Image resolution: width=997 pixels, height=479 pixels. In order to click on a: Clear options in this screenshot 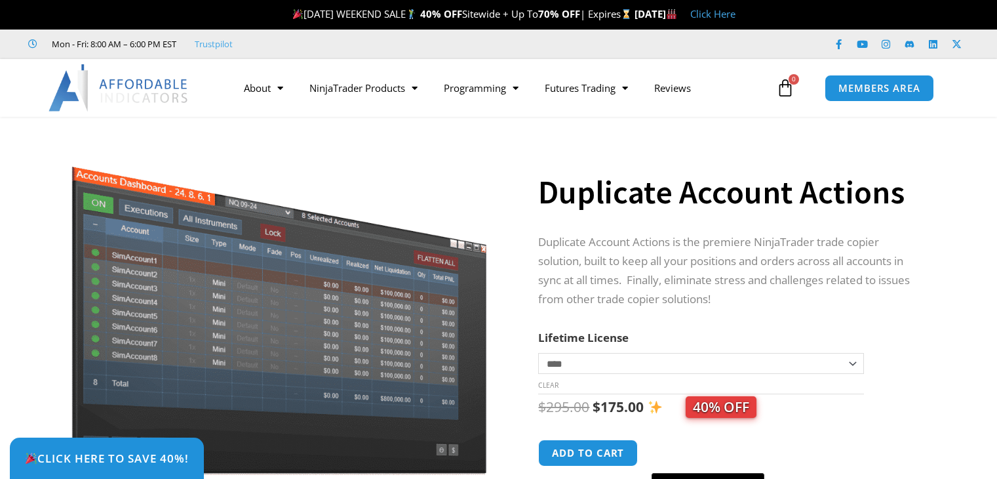, I will do `click(548, 385)`.